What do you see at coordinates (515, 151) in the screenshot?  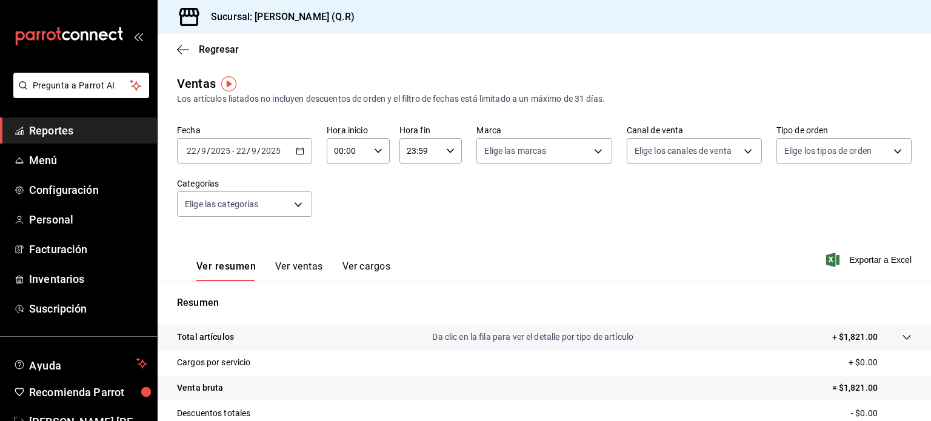 I see `span: Elige las marcas` at bounding box center [515, 151].